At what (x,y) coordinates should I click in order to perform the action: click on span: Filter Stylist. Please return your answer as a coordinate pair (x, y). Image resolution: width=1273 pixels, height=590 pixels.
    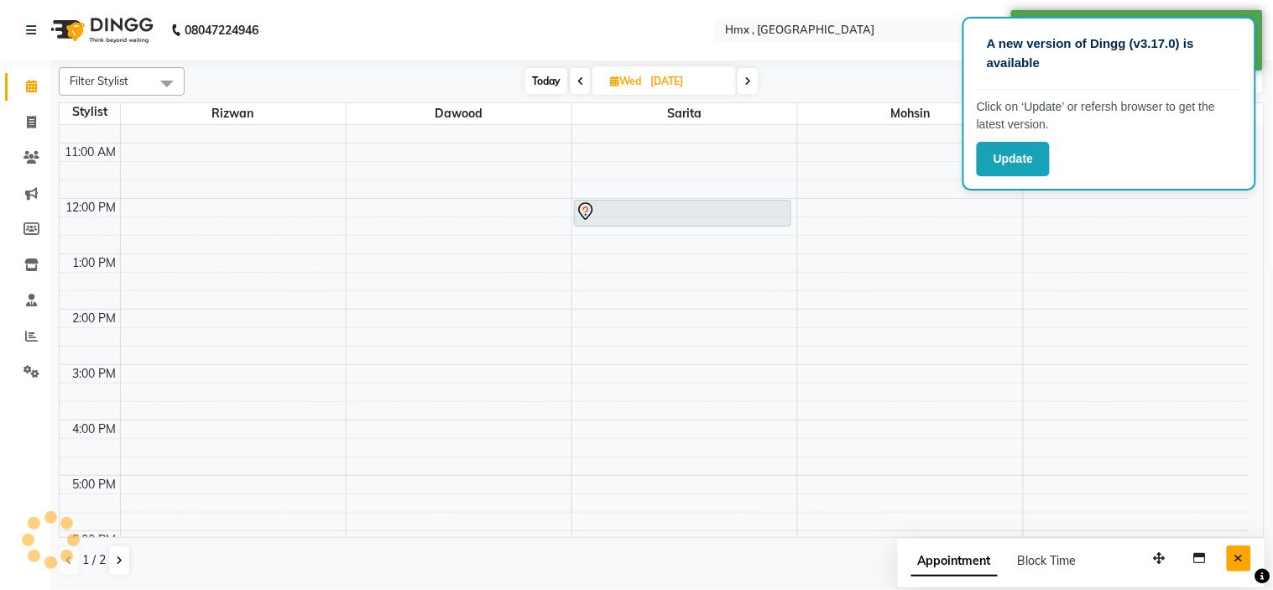
    Looking at the image, I should click on (99, 81).